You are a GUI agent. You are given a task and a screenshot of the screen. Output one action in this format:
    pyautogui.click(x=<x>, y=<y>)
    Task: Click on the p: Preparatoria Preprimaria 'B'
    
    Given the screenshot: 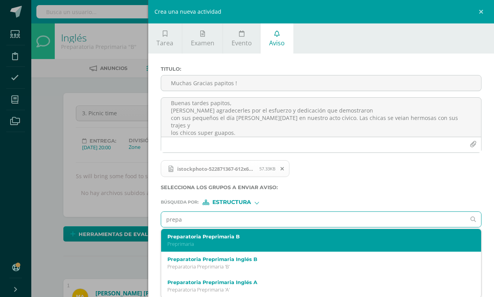 What is the action you would take?
    pyautogui.click(x=314, y=267)
    